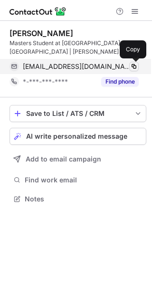 The image size is (152, 285). Describe the element at coordinates (78, 136) in the screenshot. I see `button: AI write personalized message` at that location.